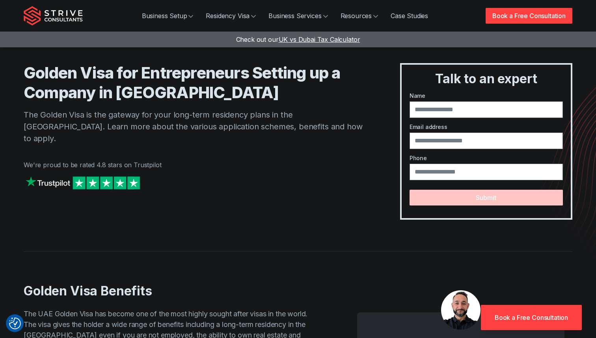  What do you see at coordinates (169, 291) in the screenshot?
I see `h2: Golden Visa Benefits` at bounding box center [169, 291].